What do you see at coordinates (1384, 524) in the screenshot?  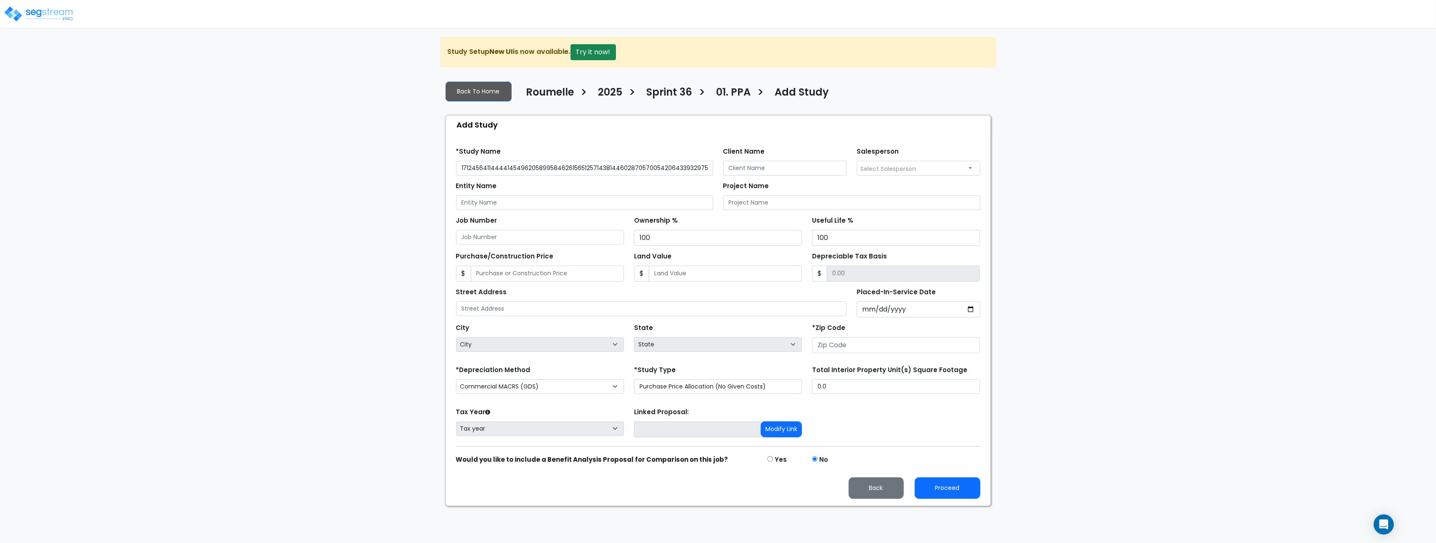 I see `div: Open Intercom Messenger` at bounding box center [1384, 524].